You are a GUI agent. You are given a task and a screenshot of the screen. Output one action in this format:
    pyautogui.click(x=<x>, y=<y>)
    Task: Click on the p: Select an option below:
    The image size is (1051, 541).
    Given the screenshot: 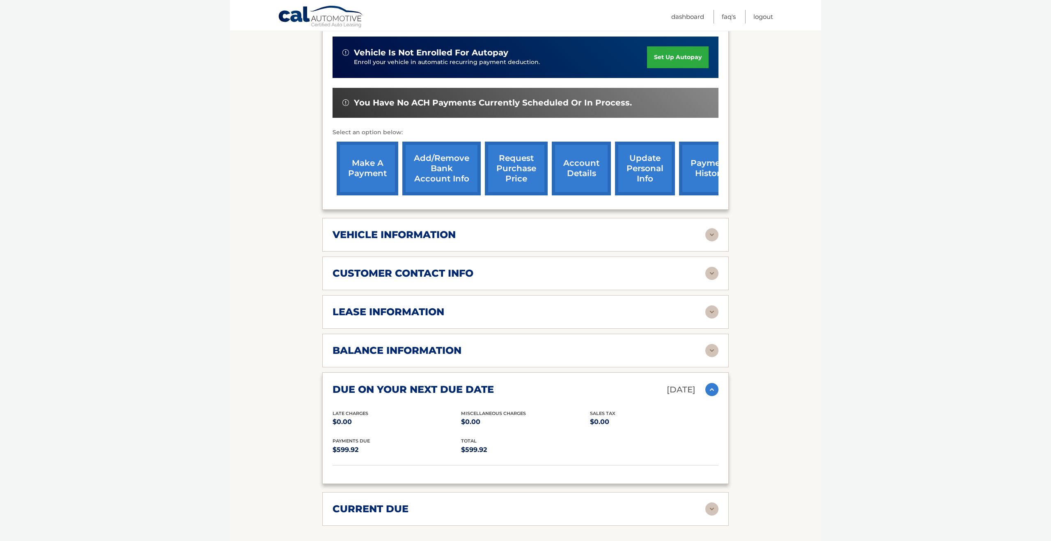 What is the action you would take?
    pyautogui.click(x=526, y=133)
    